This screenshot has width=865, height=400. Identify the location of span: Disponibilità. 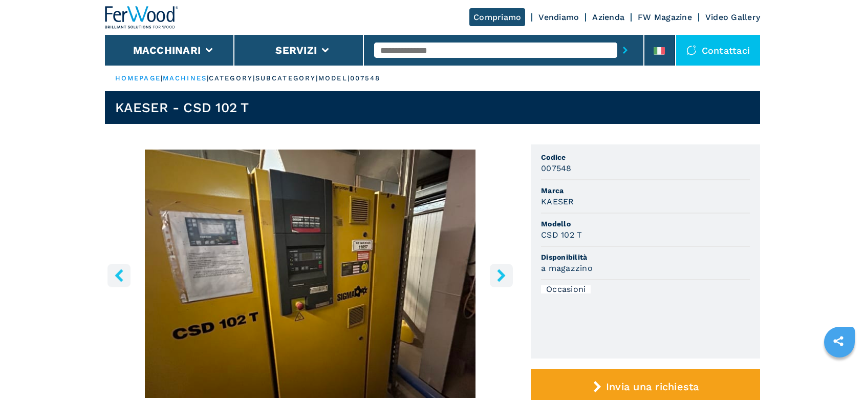
(646, 257).